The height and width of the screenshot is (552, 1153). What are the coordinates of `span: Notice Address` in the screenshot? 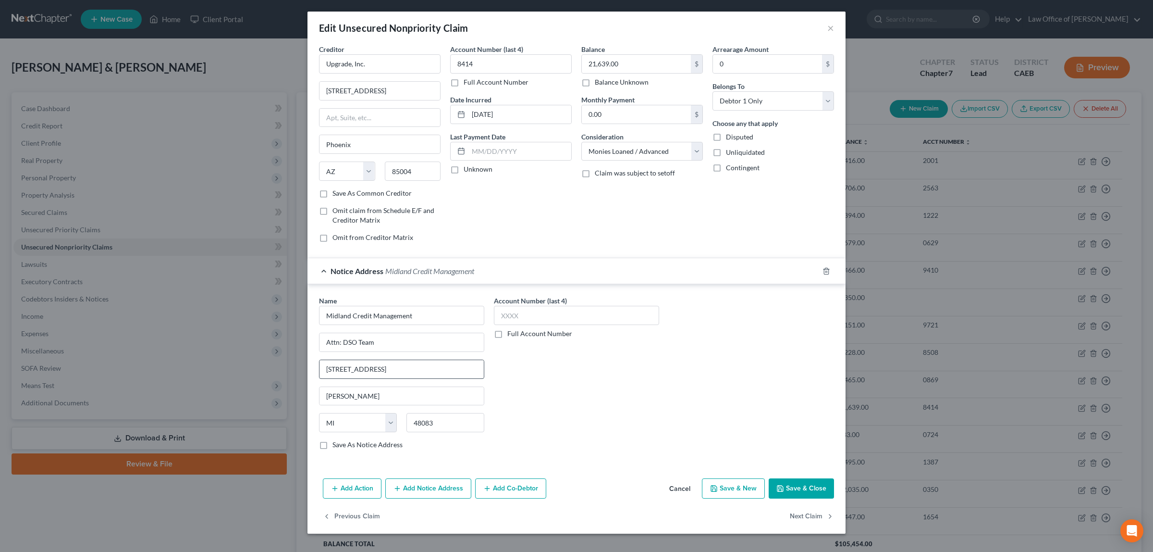 It's located at (357, 271).